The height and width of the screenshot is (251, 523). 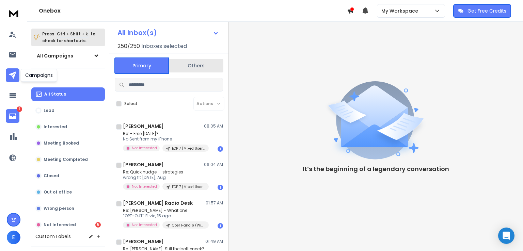 What do you see at coordinates (214, 165) in the screenshot?
I see `p: 06:04 AM` at bounding box center [214, 165].